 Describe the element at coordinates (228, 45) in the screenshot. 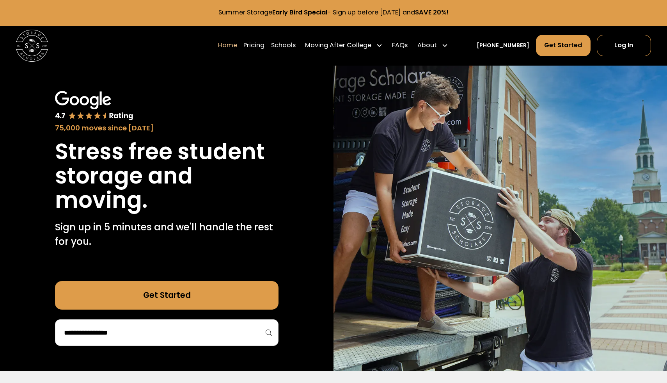

I see `a: Home` at that location.